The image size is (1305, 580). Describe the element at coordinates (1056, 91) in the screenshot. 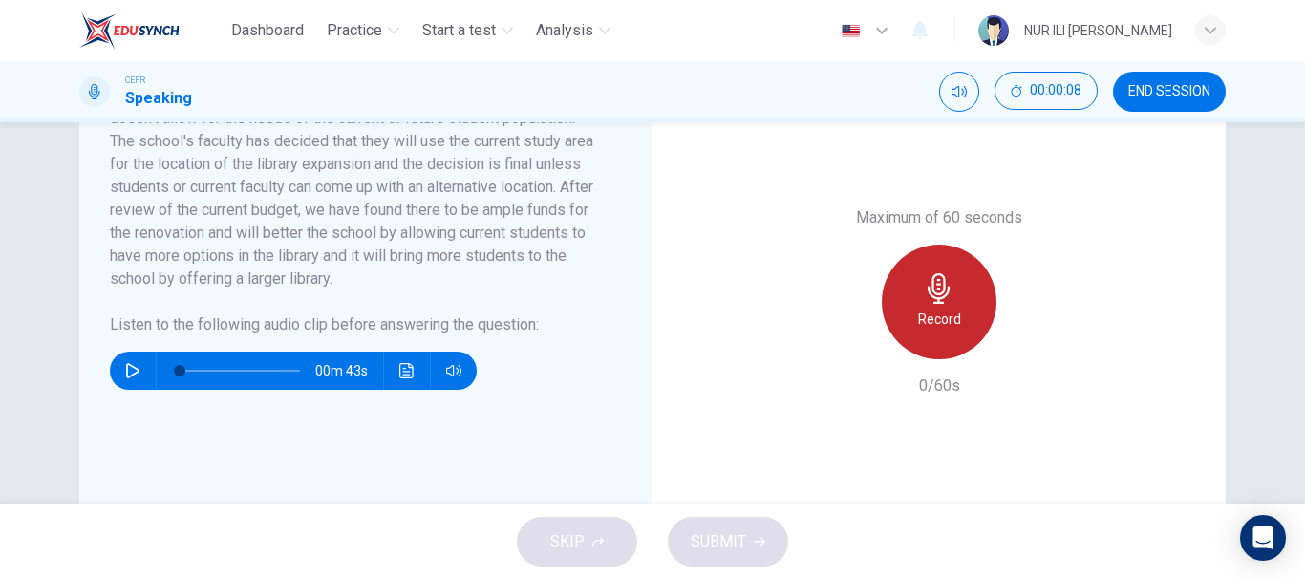

I see `span: 00:00:08` at that location.